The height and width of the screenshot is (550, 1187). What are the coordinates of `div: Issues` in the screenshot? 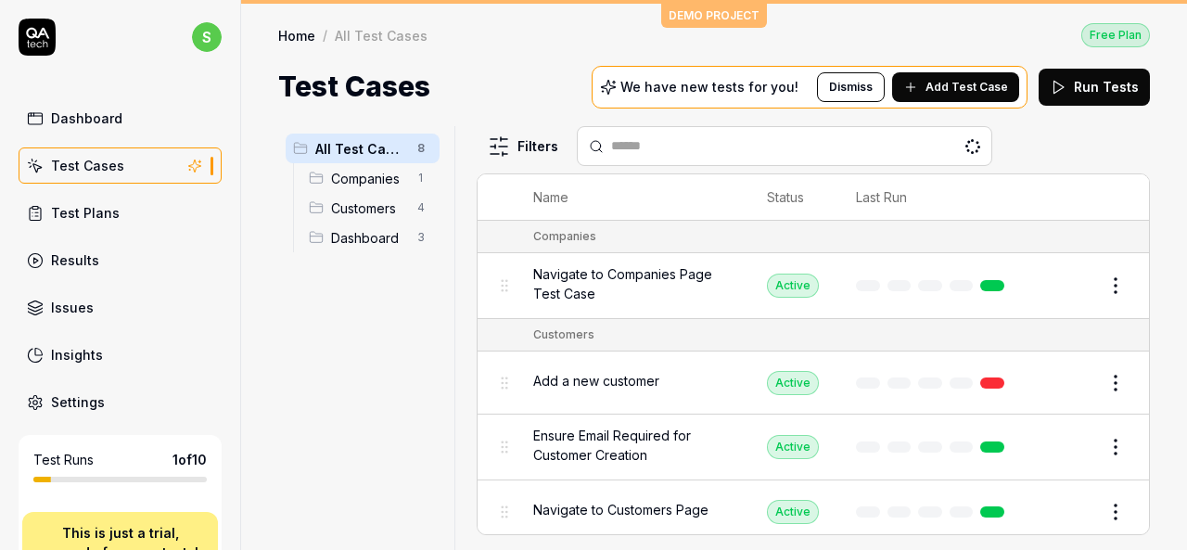 It's located at (72, 307).